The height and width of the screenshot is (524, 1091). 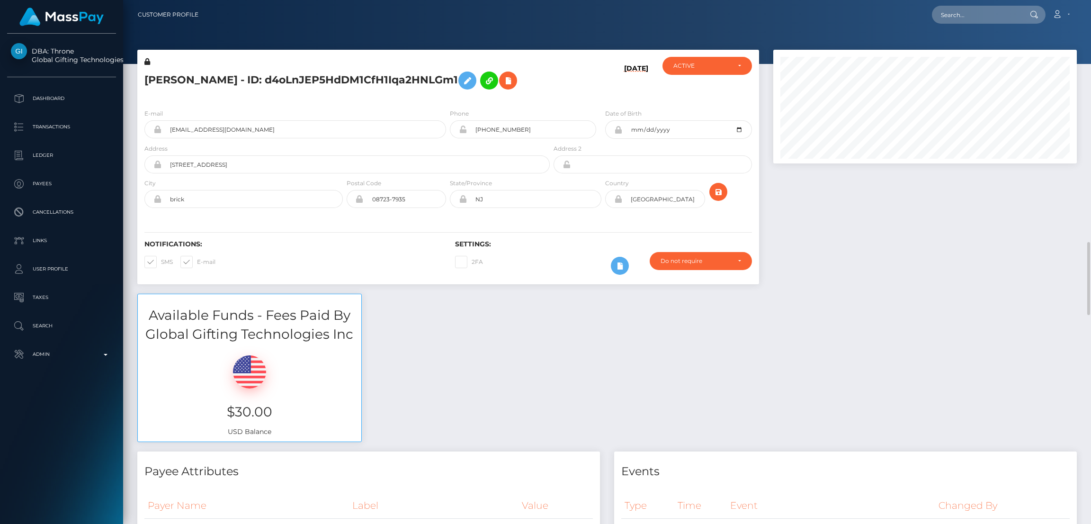 What do you see at coordinates (695, 261) in the screenshot?
I see `div: Do not require` at bounding box center [695, 261].